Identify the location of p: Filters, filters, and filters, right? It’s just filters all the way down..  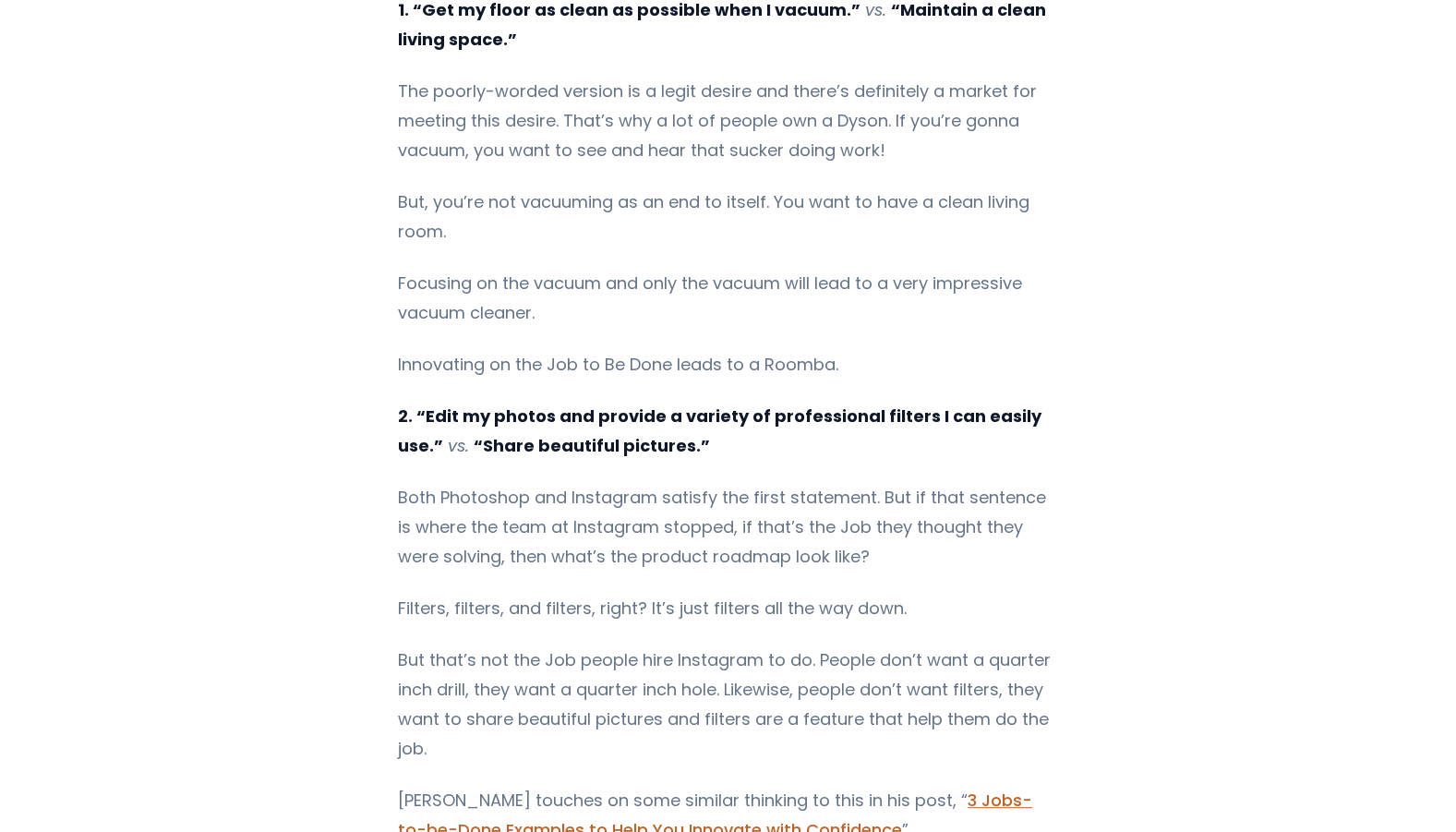
(728, 608).